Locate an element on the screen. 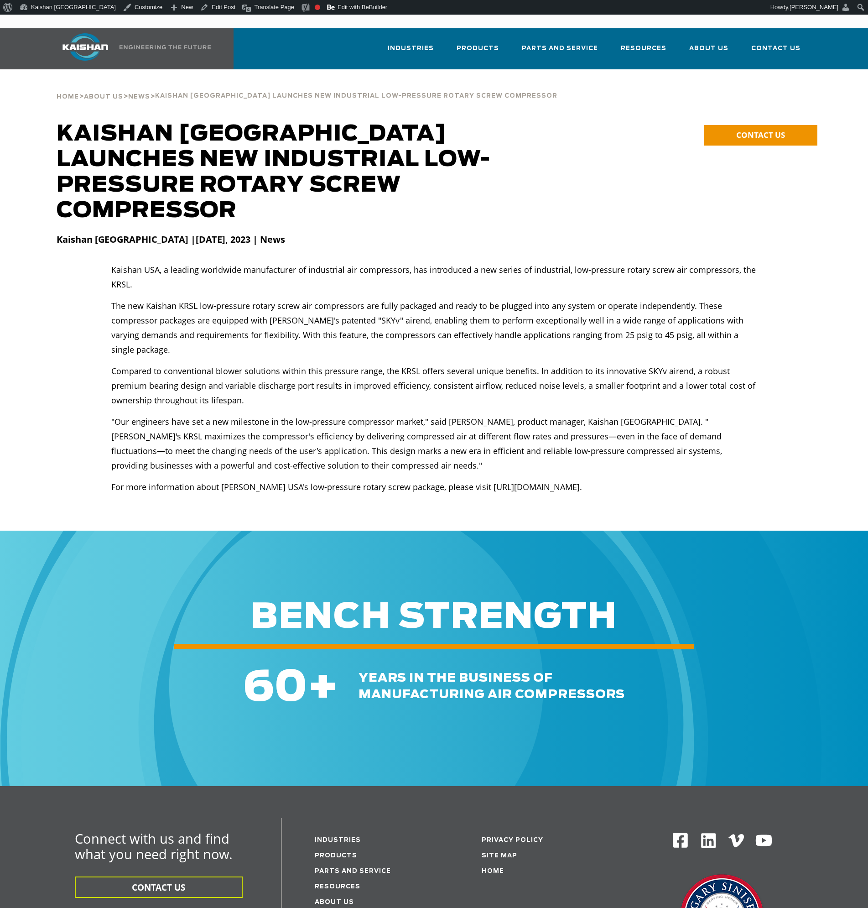 This screenshot has width=868, height=908. p: Kaishan USA, a leading worldwide manufacturer of industrial air compressors, has introduced a new... is located at coordinates (434, 277).